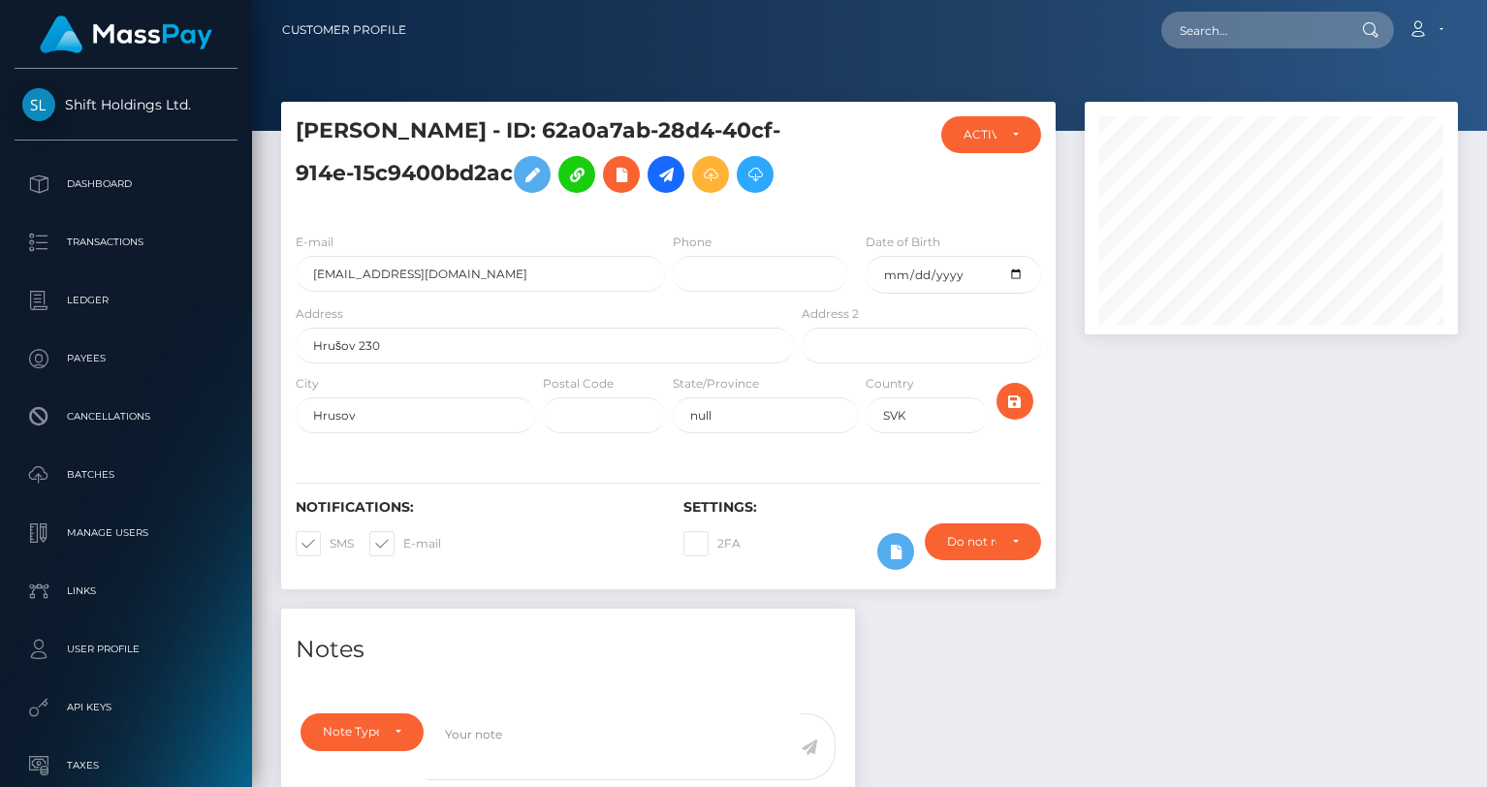  Describe the element at coordinates (126, 649) in the screenshot. I see `p: User Profile` at that location.